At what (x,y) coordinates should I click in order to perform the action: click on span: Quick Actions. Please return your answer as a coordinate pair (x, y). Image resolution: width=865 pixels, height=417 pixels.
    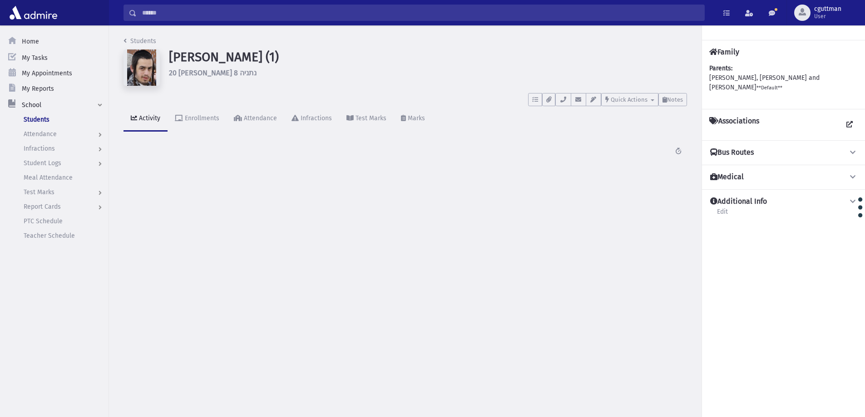
    Looking at the image, I should click on (629, 99).